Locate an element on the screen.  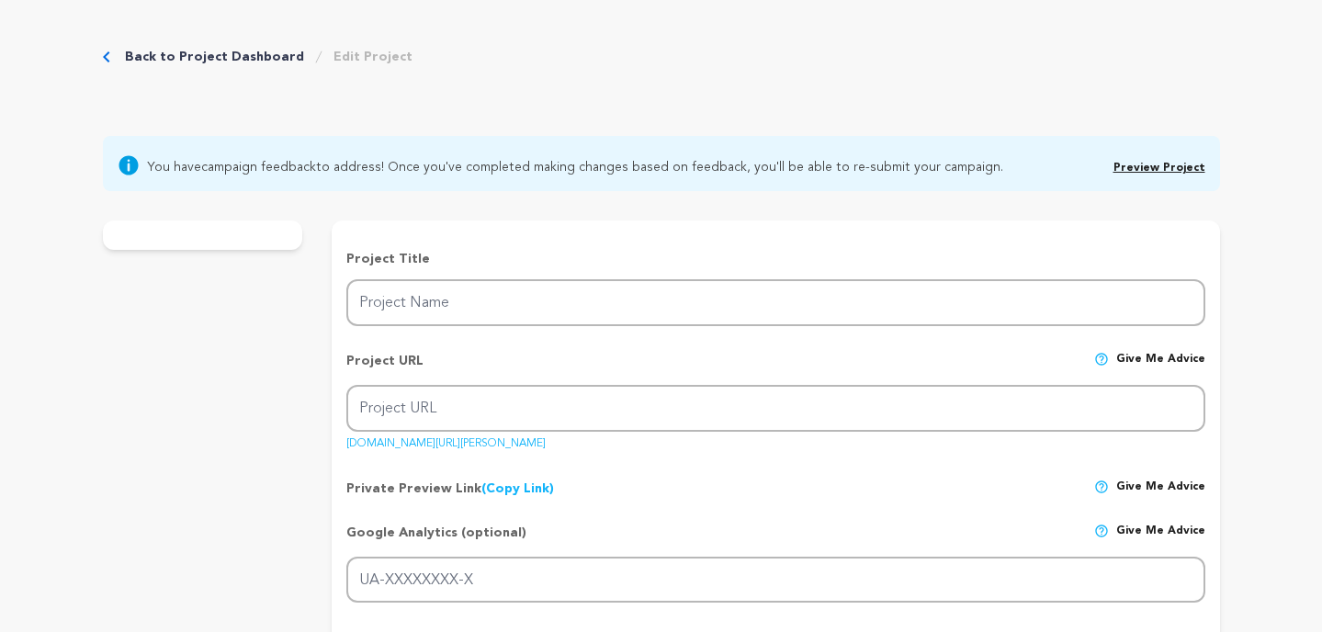
input: Project Name is located at coordinates (775, 302).